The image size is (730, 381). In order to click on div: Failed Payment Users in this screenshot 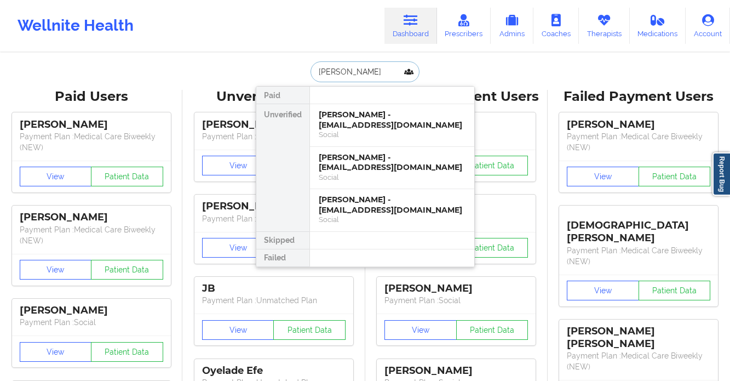, I will do `click(639, 96)`.